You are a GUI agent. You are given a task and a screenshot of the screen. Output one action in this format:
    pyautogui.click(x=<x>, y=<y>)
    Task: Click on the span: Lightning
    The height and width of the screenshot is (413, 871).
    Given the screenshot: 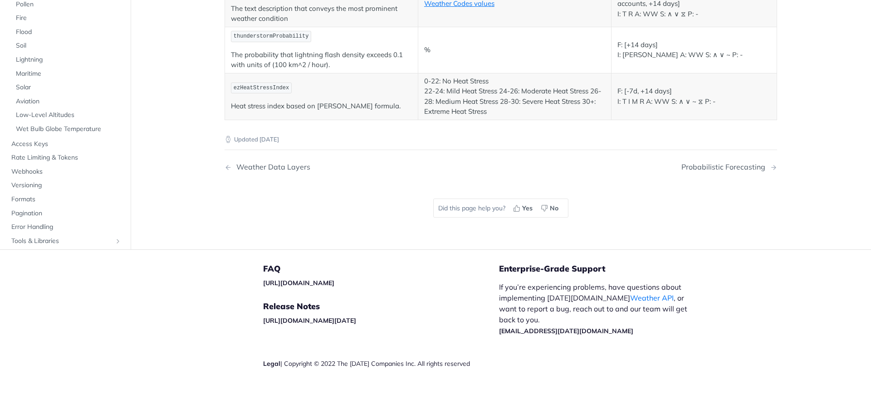 What is the action you would take?
    pyautogui.click(x=68, y=60)
    